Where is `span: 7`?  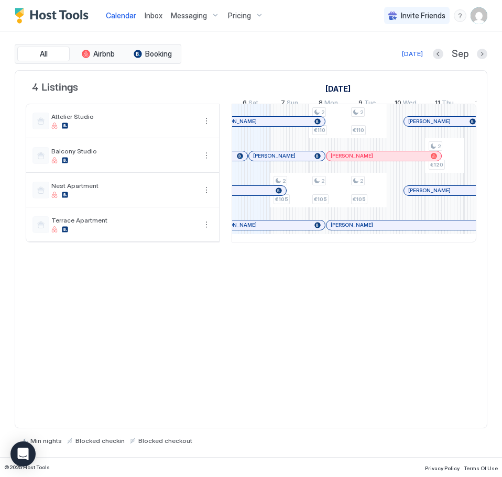 span: 7 is located at coordinates (283, 104).